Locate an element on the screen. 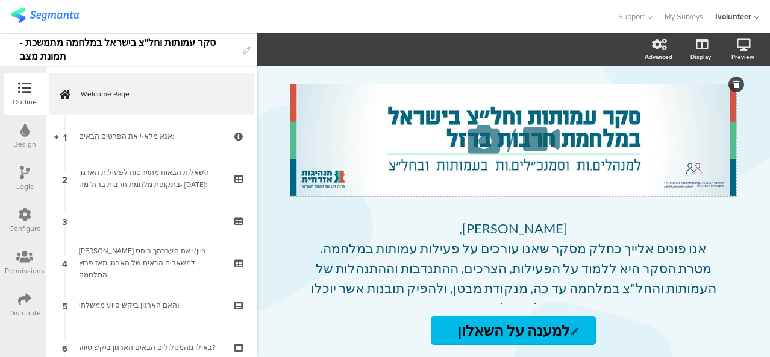 The width and height of the screenshot is (770, 357). span: 1 is located at coordinates (65, 136).